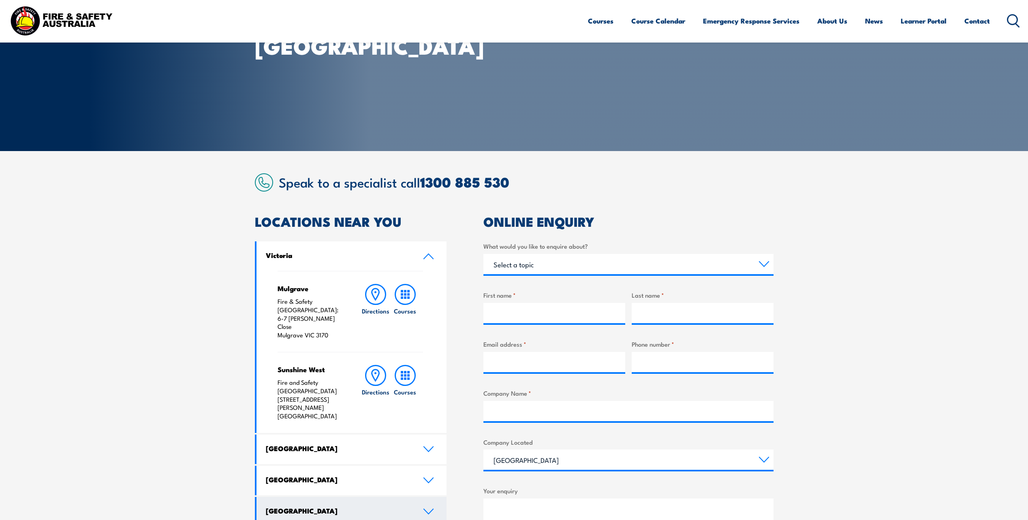 Image resolution: width=1028 pixels, height=520 pixels. What do you see at coordinates (977, 21) in the screenshot?
I see `a: Contact` at bounding box center [977, 21].